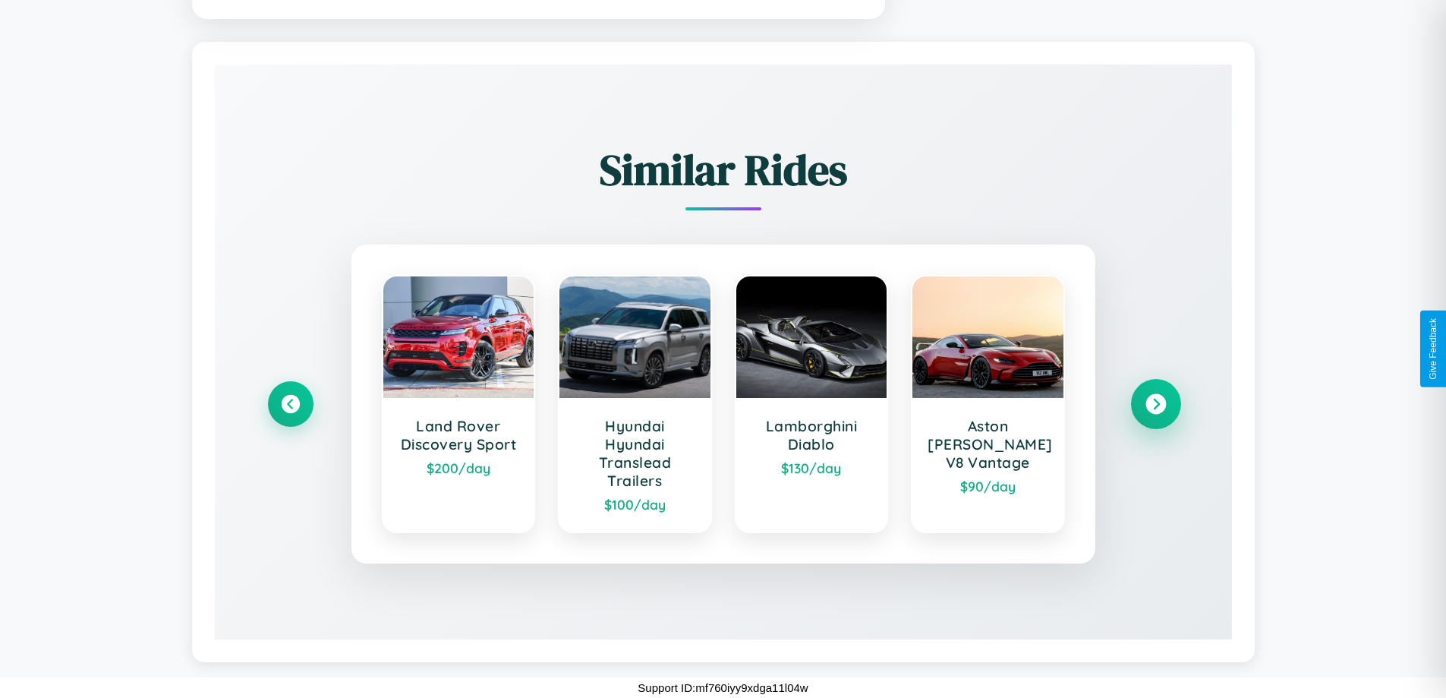 The width and height of the screenshot is (1446, 698). I want to click on a: Hyundai Hyundai Translead Trailers$100/day, so click(635, 404).